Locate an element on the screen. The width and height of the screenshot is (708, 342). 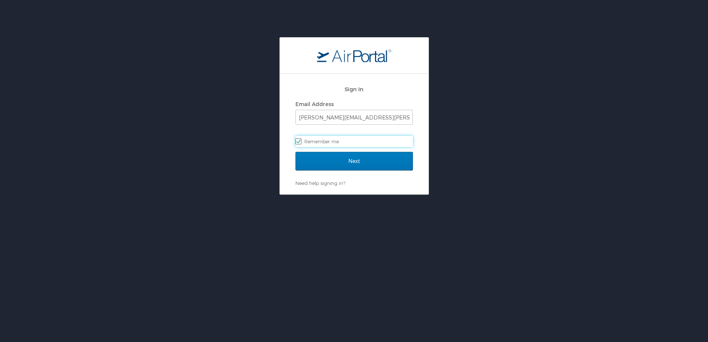
h2: Sign In is located at coordinates (354, 89).